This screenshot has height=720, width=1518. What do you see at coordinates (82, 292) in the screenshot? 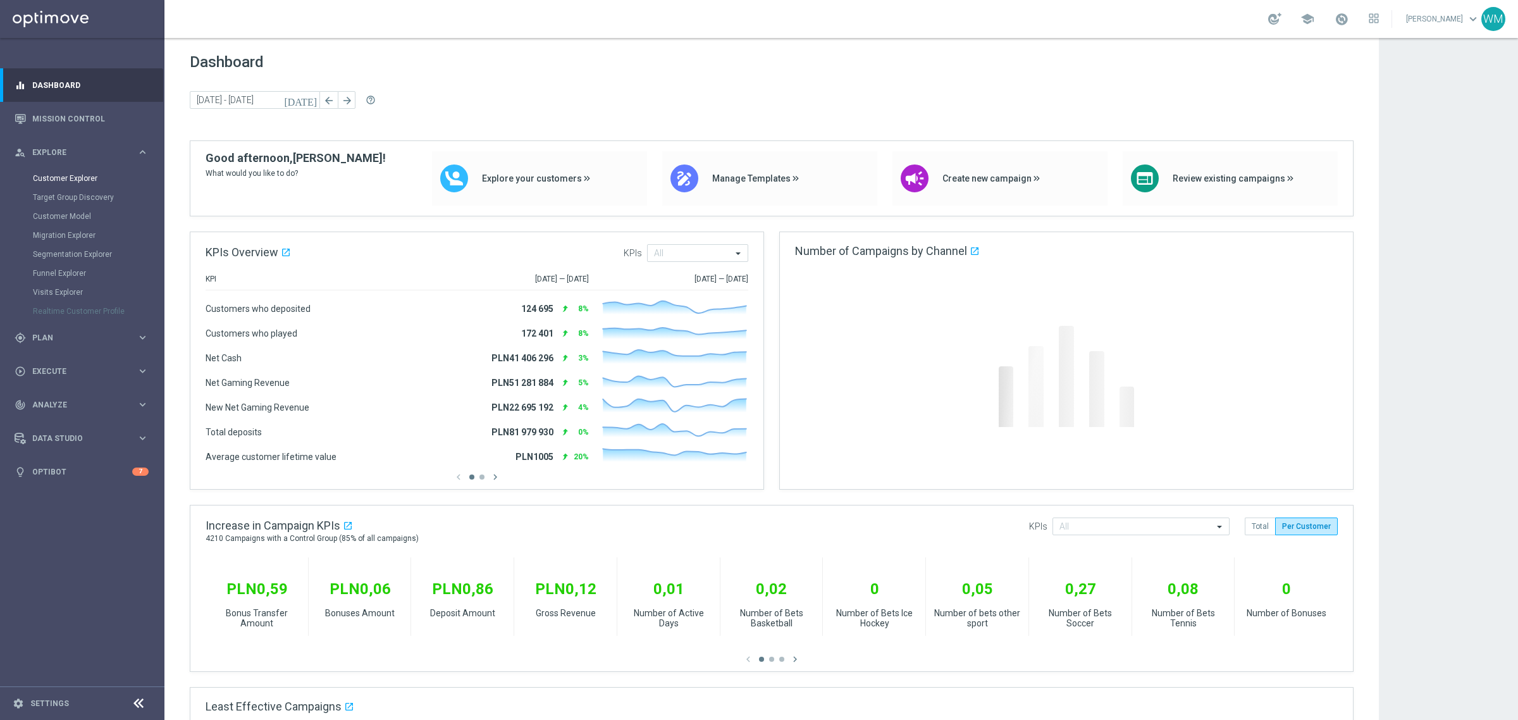
I see `a: Visits Explorer` at bounding box center [82, 292].